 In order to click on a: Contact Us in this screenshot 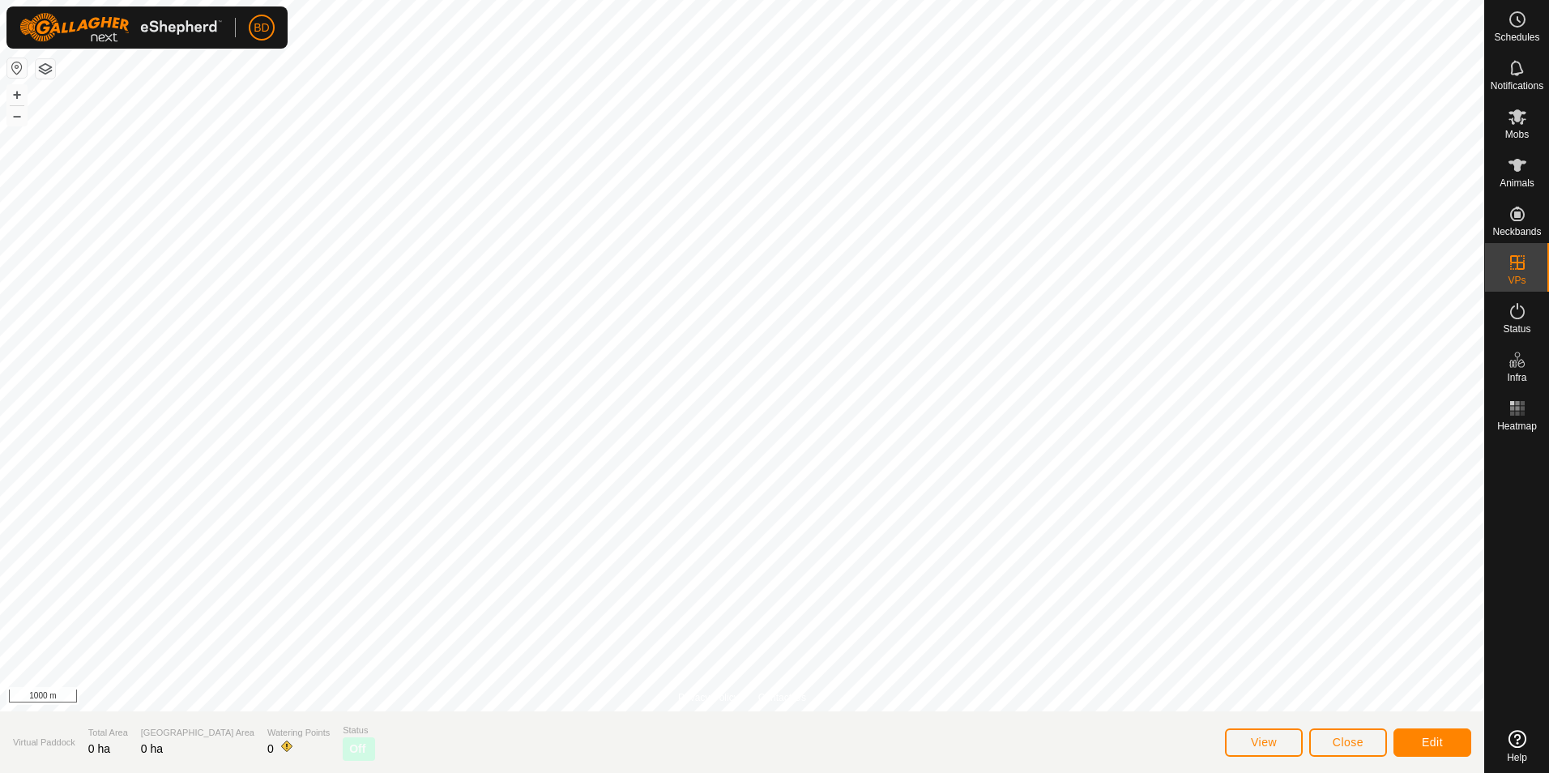, I will do `click(782, 697)`.